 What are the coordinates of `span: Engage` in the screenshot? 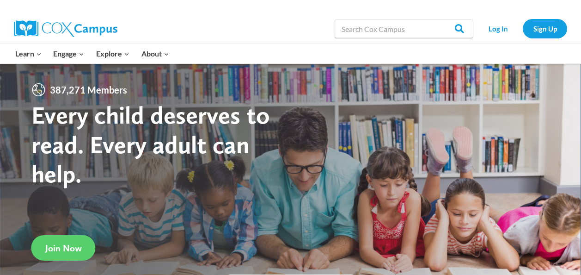 It's located at (68, 54).